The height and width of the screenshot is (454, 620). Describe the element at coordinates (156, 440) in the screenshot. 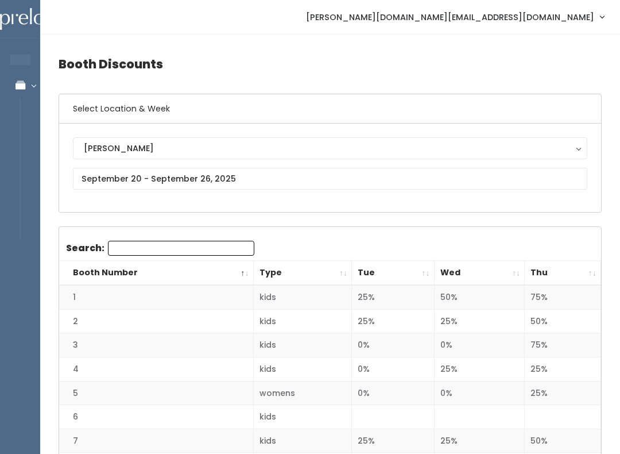

I see `td: 7` at that location.